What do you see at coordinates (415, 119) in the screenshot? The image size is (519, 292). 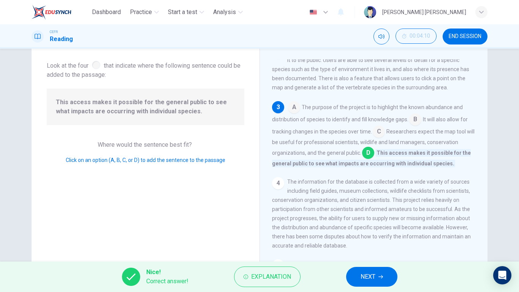 I see `span: B` at bounding box center [415, 119].